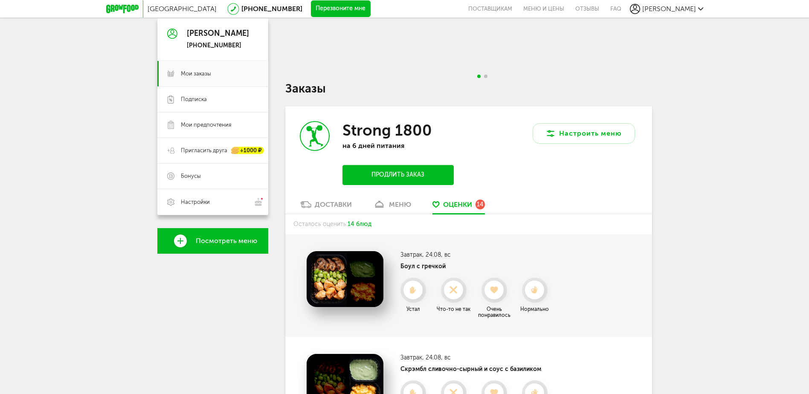 The image size is (809, 394). What do you see at coordinates (458, 204) in the screenshot?
I see `span: Оценки` at bounding box center [458, 204].